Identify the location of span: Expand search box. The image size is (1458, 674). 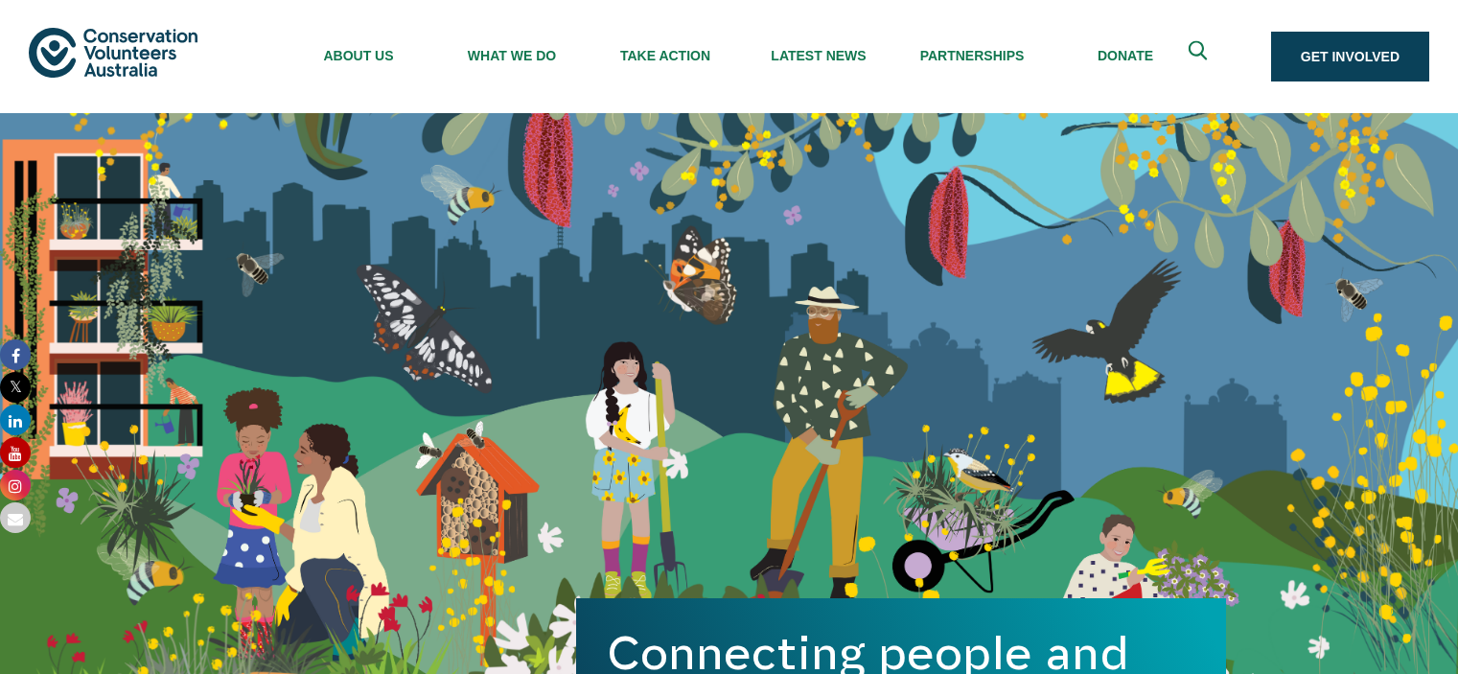
(1200, 57).